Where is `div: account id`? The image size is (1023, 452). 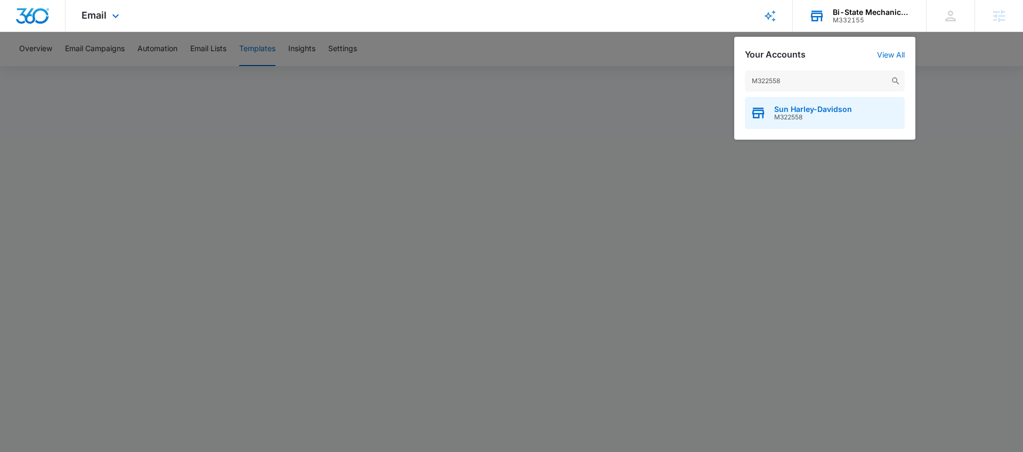 div: account id is located at coordinates (872, 20).